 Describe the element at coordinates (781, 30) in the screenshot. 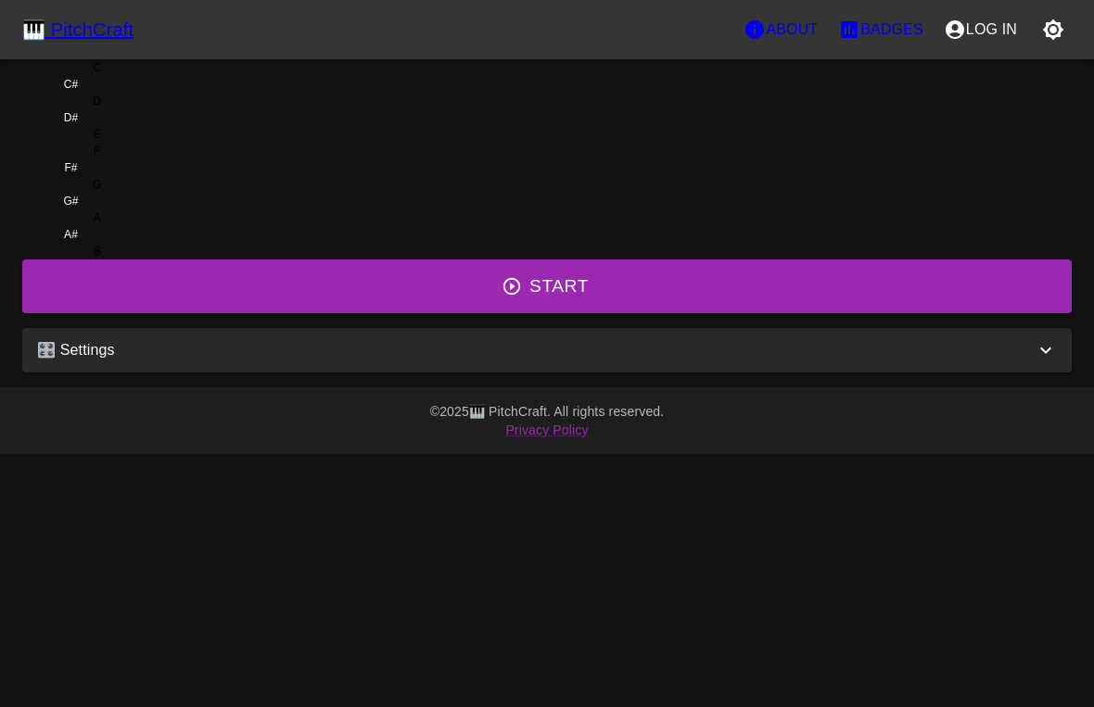

I see `button: About` at that location.